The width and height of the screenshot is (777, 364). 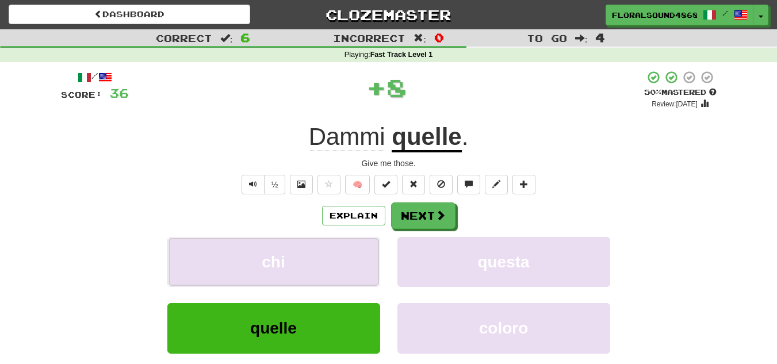 What do you see at coordinates (654, 15) in the screenshot?
I see `span: FloralSound4868` at bounding box center [654, 15].